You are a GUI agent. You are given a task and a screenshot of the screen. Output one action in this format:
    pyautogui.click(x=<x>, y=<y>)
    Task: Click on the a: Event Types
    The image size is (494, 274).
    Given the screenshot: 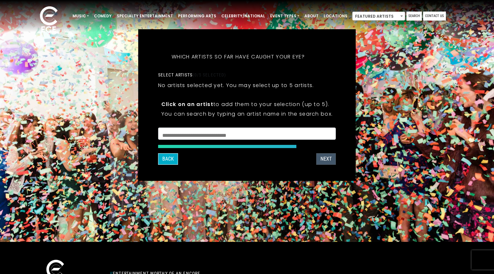 What is the action you would take?
    pyautogui.click(x=285, y=16)
    